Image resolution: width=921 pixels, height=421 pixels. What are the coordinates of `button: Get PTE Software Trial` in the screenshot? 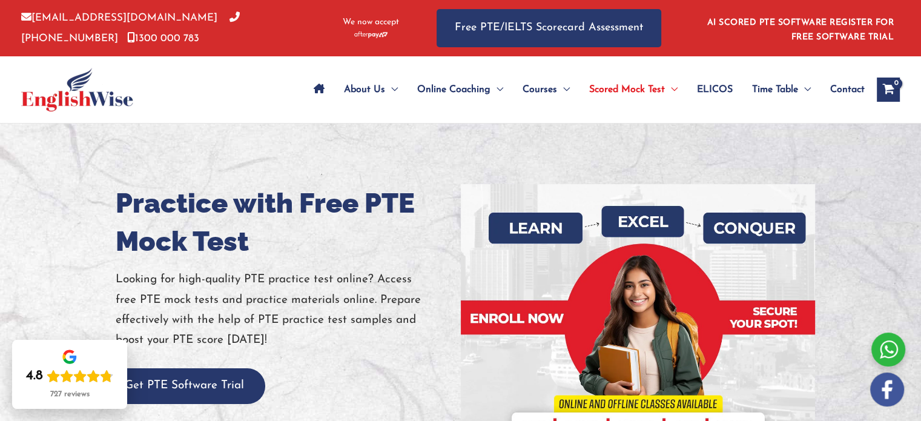 It's located at (184, 386).